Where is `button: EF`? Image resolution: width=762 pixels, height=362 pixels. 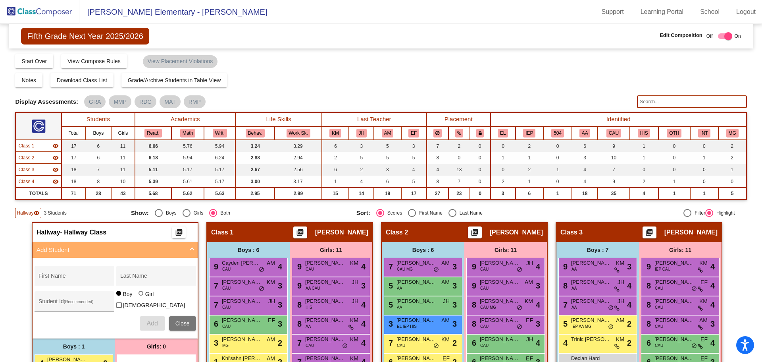 button: EF is located at coordinates (414, 133).